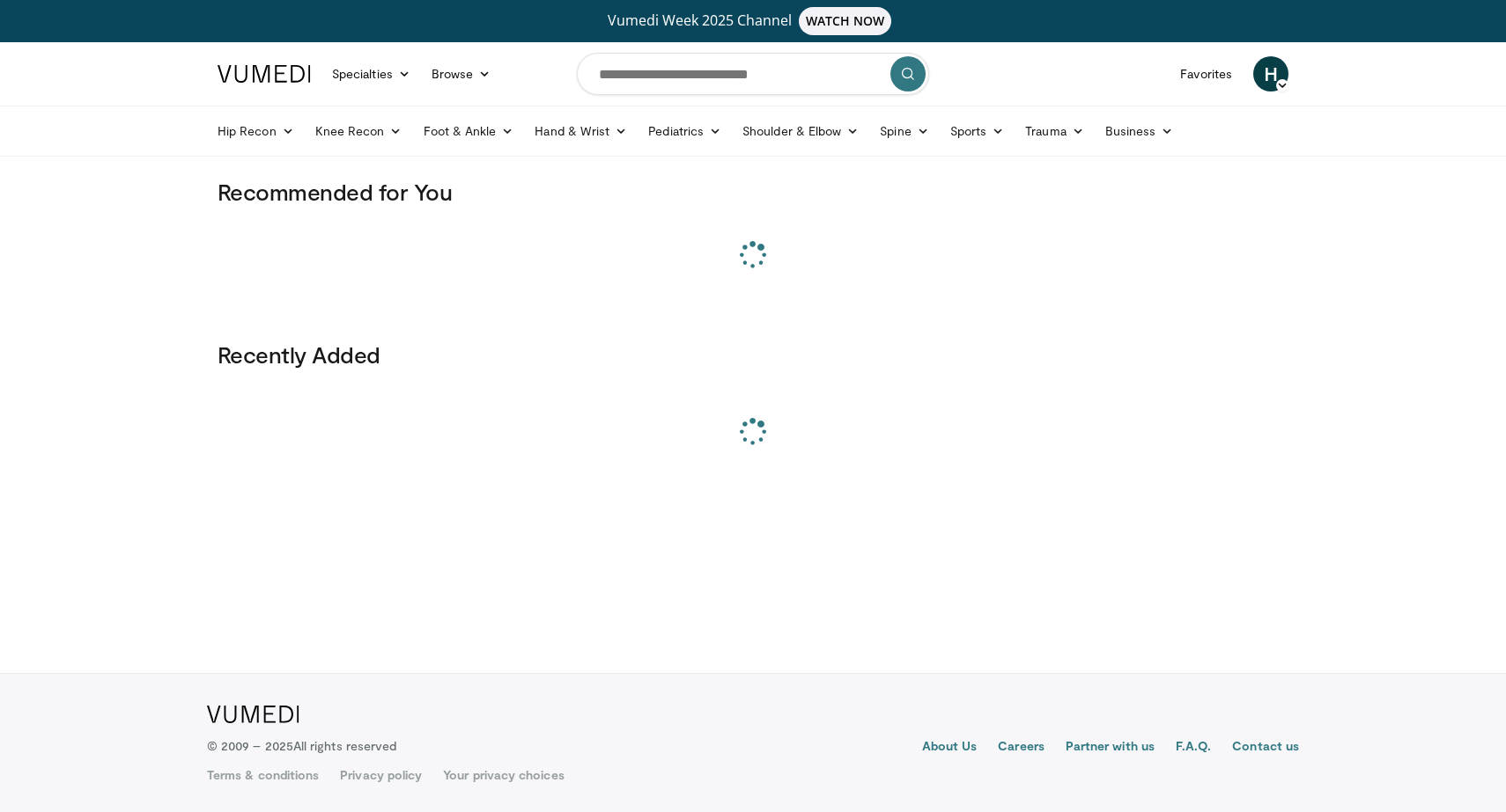 This screenshot has height=812, width=1506. Describe the element at coordinates (380, 775) in the screenshot. I see `a: Privacy policy` at that location.